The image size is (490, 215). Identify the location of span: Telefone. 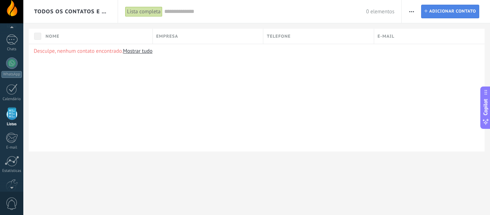
(279, 36).